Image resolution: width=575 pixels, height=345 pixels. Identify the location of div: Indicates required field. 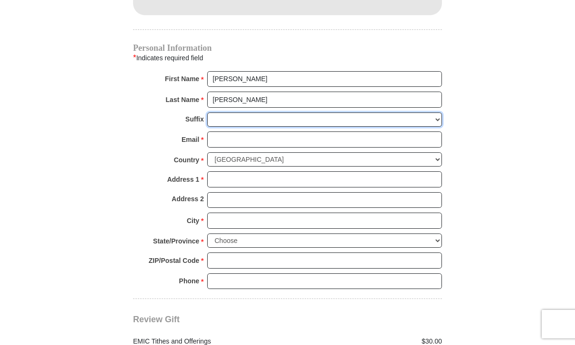
(287, 58).